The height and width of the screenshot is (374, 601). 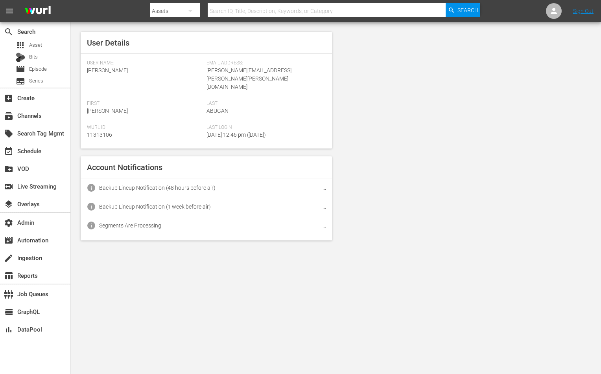 I want to click on button: Search, so click(x=463, y=10).